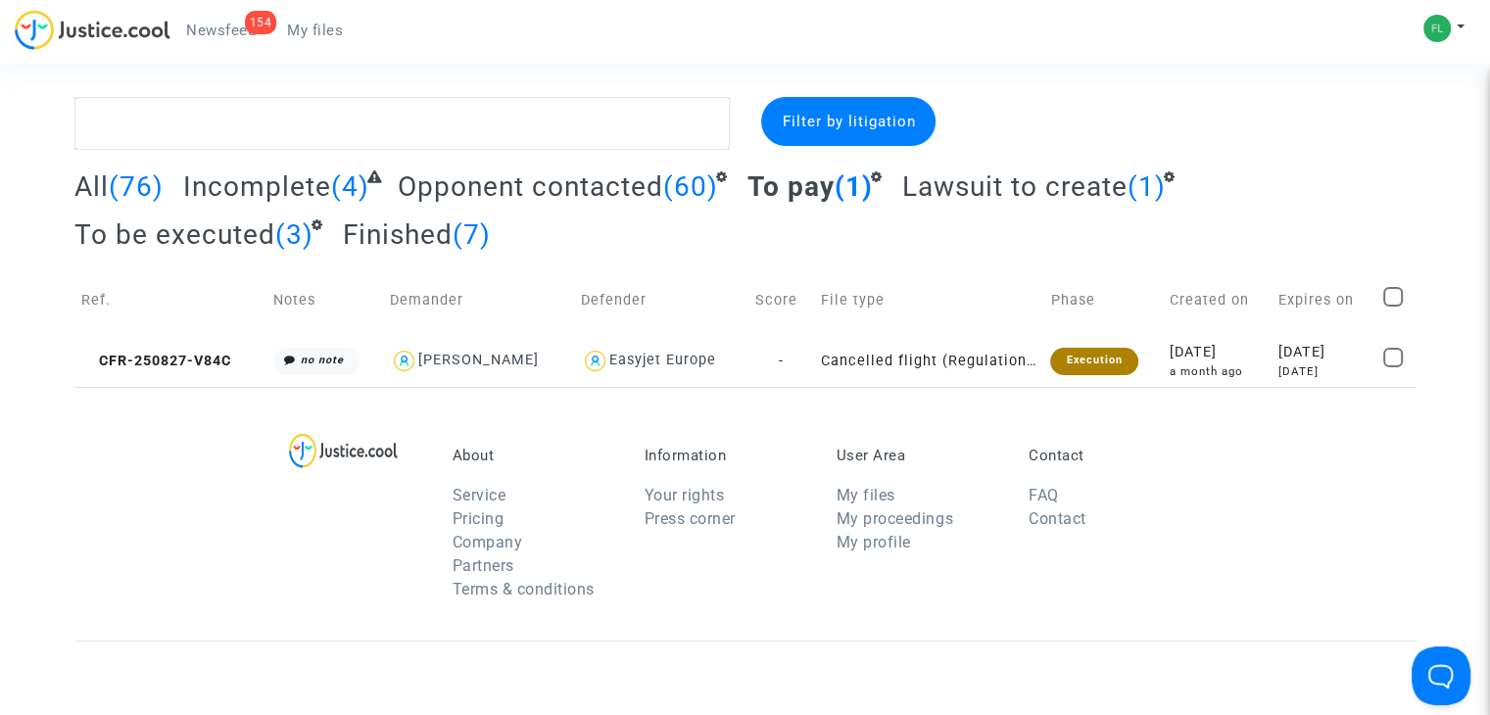 This screenshot has height=715, width=1490. Describe the element at coordinates (220, 30) in the screenshot. I see `a: 154Newsfeed` at that location.